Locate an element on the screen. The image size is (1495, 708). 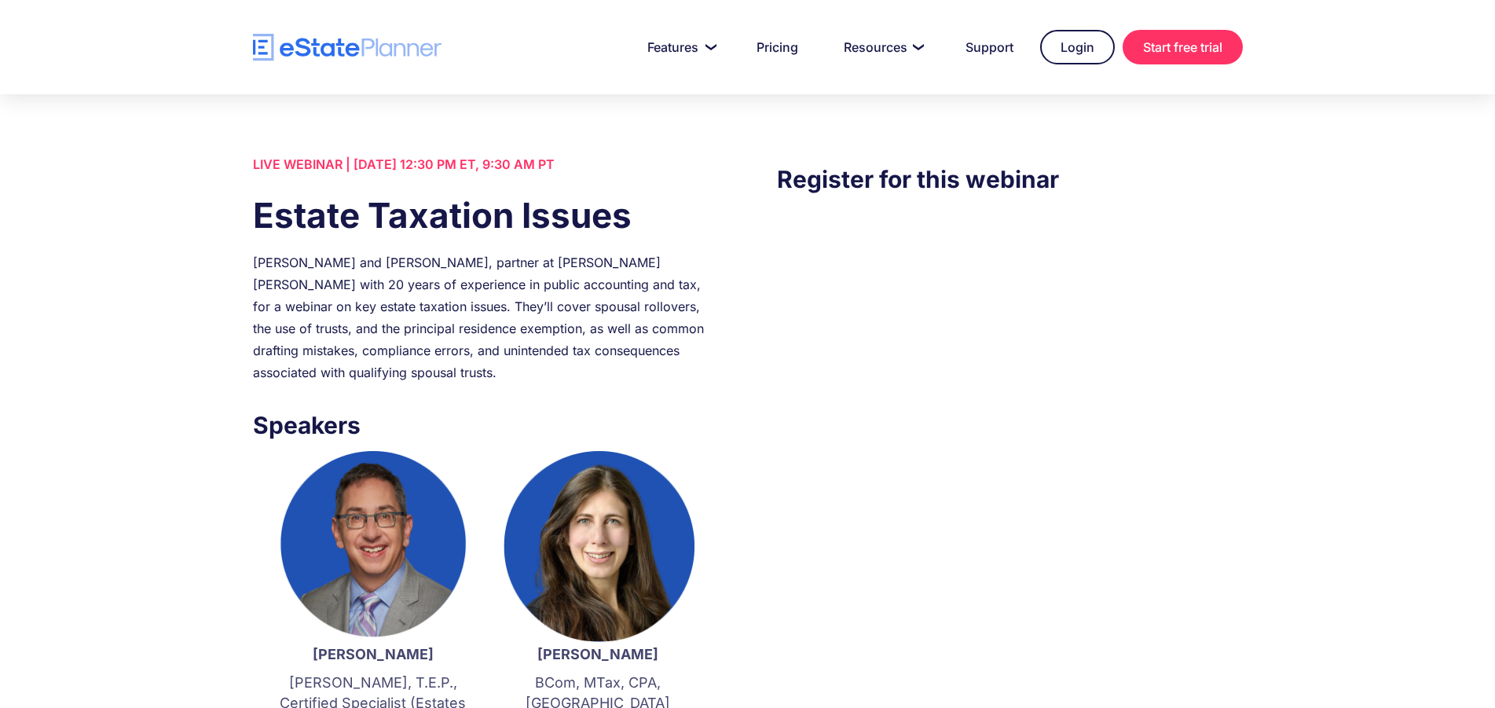
a: Features is located at coordinates (679, 47).